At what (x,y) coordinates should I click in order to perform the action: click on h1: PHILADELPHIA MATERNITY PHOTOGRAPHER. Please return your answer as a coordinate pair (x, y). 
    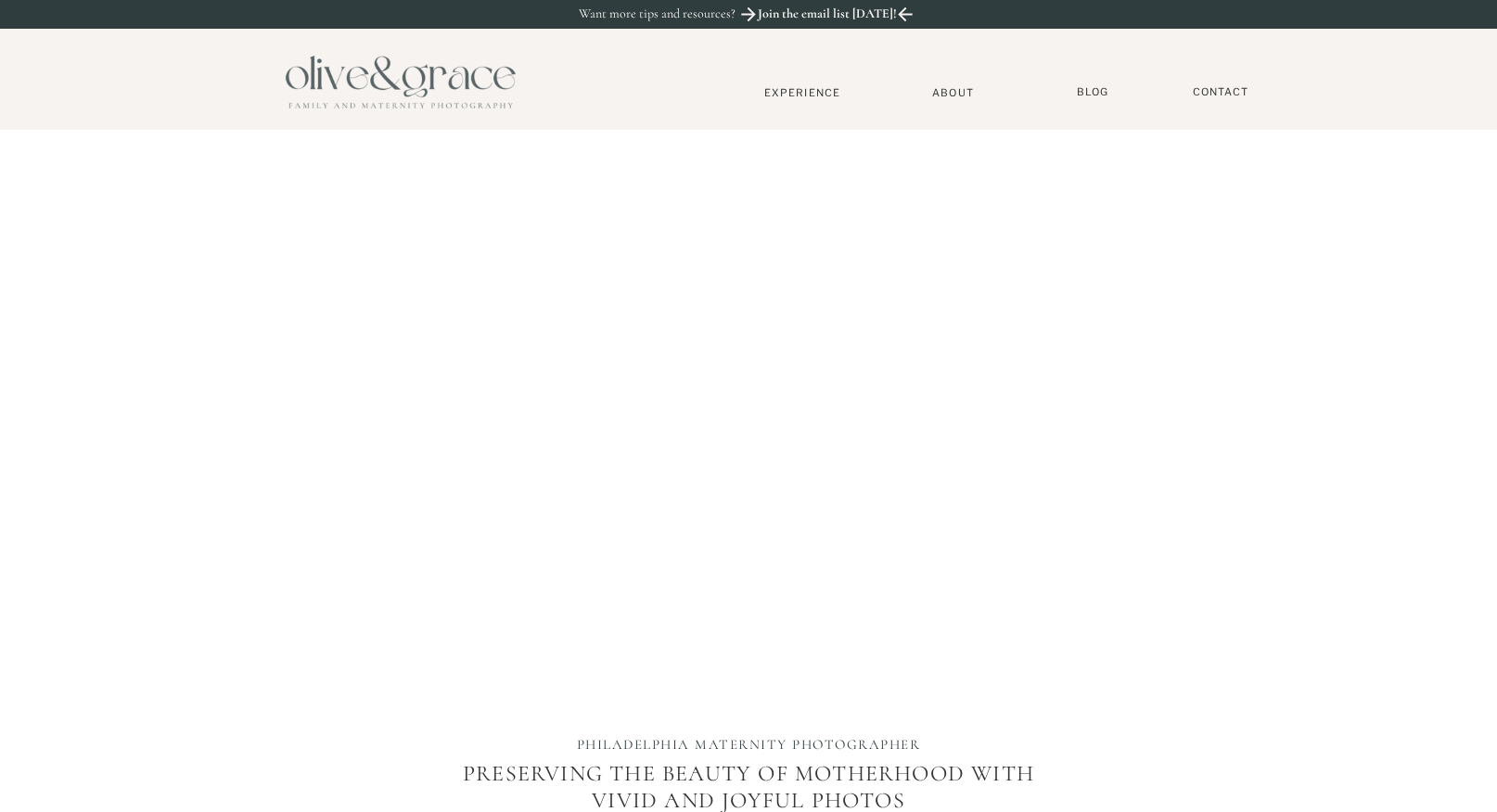
    Looking at the image, I should click on (749, 747).